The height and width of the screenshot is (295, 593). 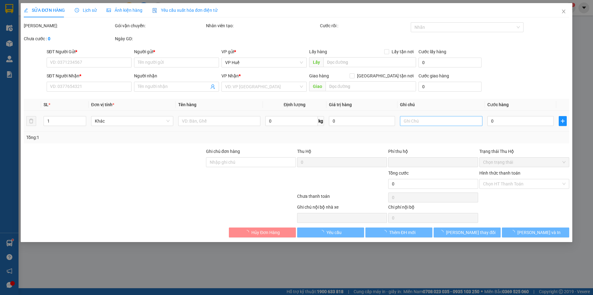 I want to click on label: Cước giao hàng, so click(x=434, y=76).